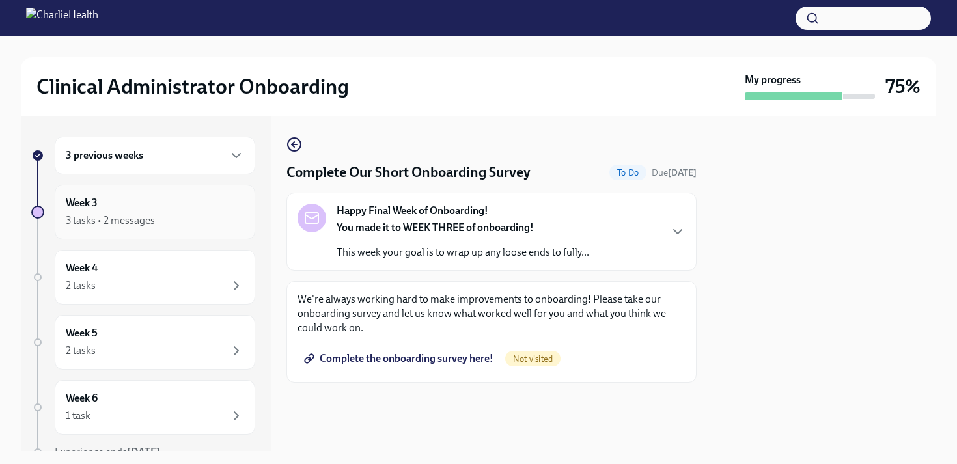  What do you see at coordinates (674, 173) in the screenshot?
I see `span: Due` at bounding box center [674, 173].